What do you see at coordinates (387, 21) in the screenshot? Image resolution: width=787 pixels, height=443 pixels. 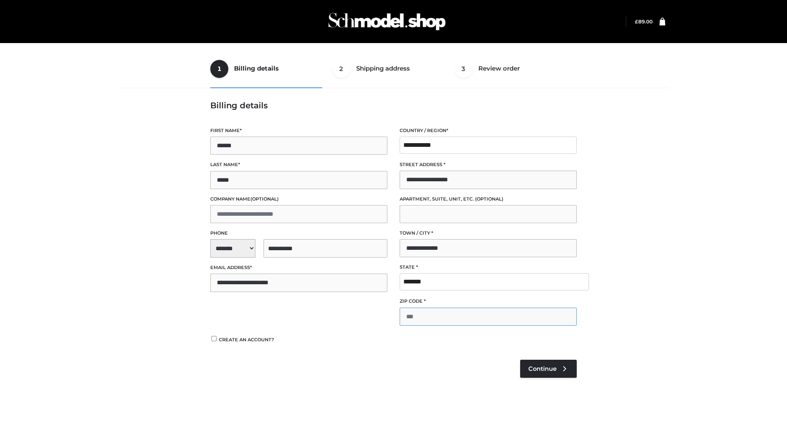 I see `img: Schmodel Admin 964` at bounding box center [387, 21].